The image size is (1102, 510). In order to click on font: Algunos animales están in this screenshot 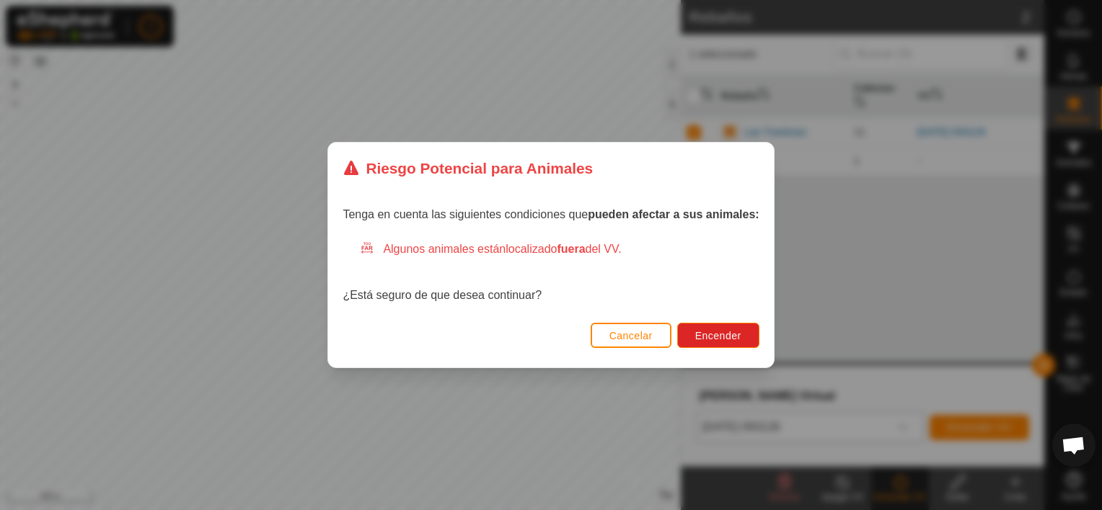, I will do `click(502, 249)`.